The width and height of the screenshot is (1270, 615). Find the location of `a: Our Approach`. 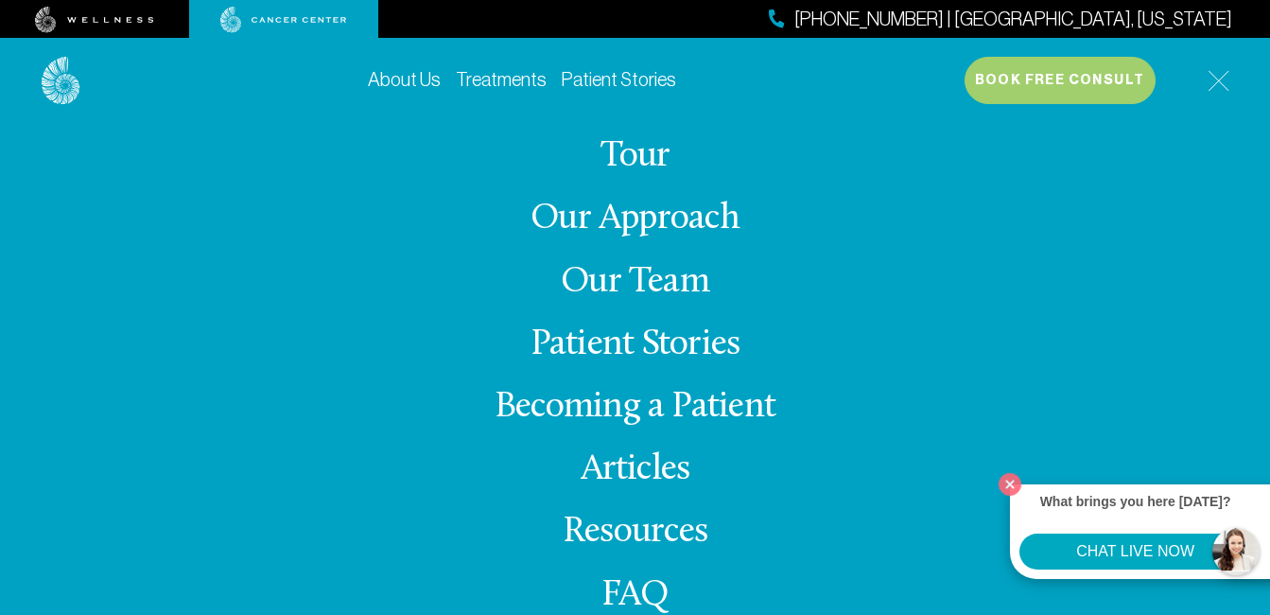

a: Our Approach is located at coordinates (635, 218).